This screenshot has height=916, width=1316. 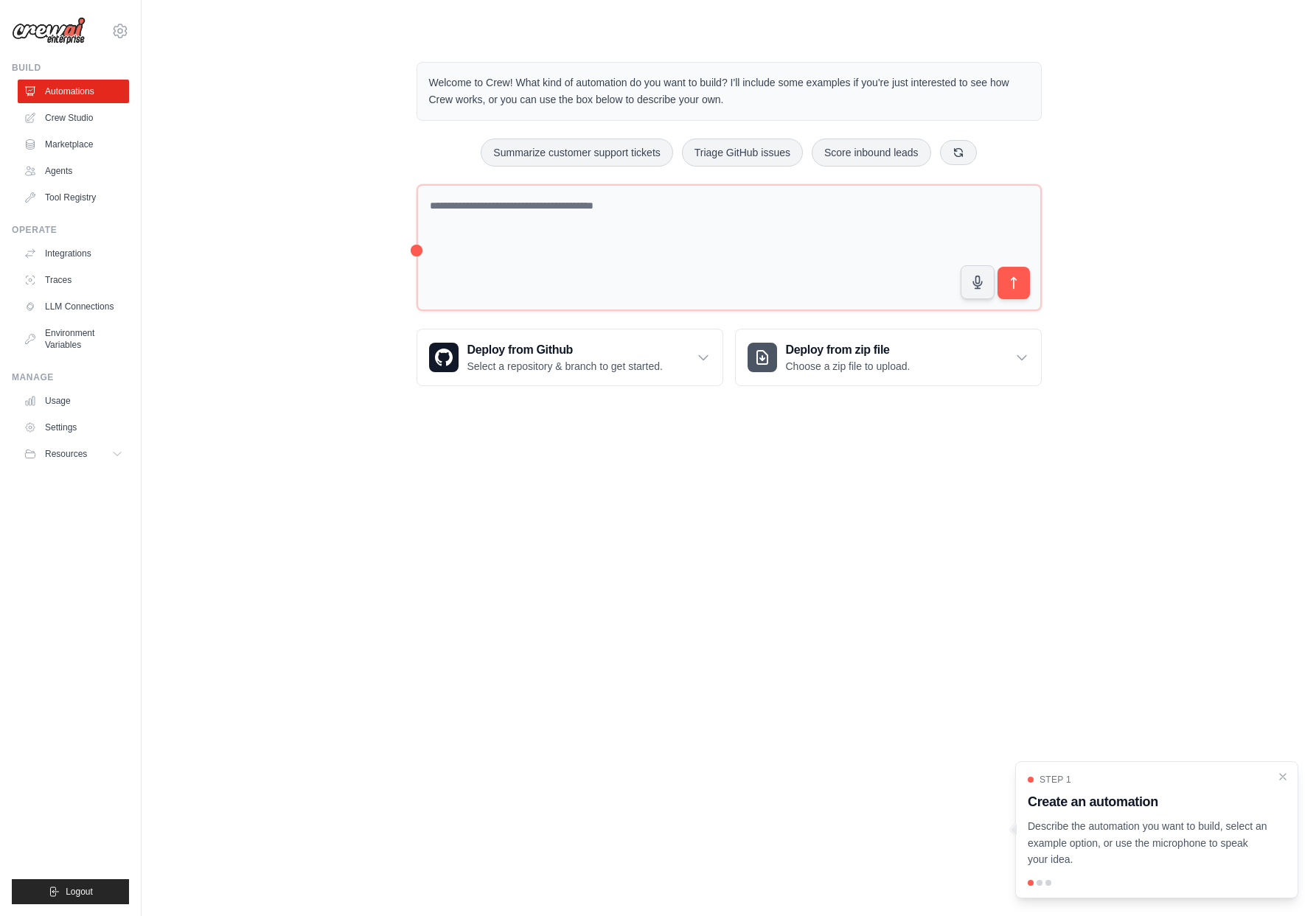 What do you see at coordinates (78, 892) in the screenshot?
I see `span: Logout` at bounding box center [78, 892].